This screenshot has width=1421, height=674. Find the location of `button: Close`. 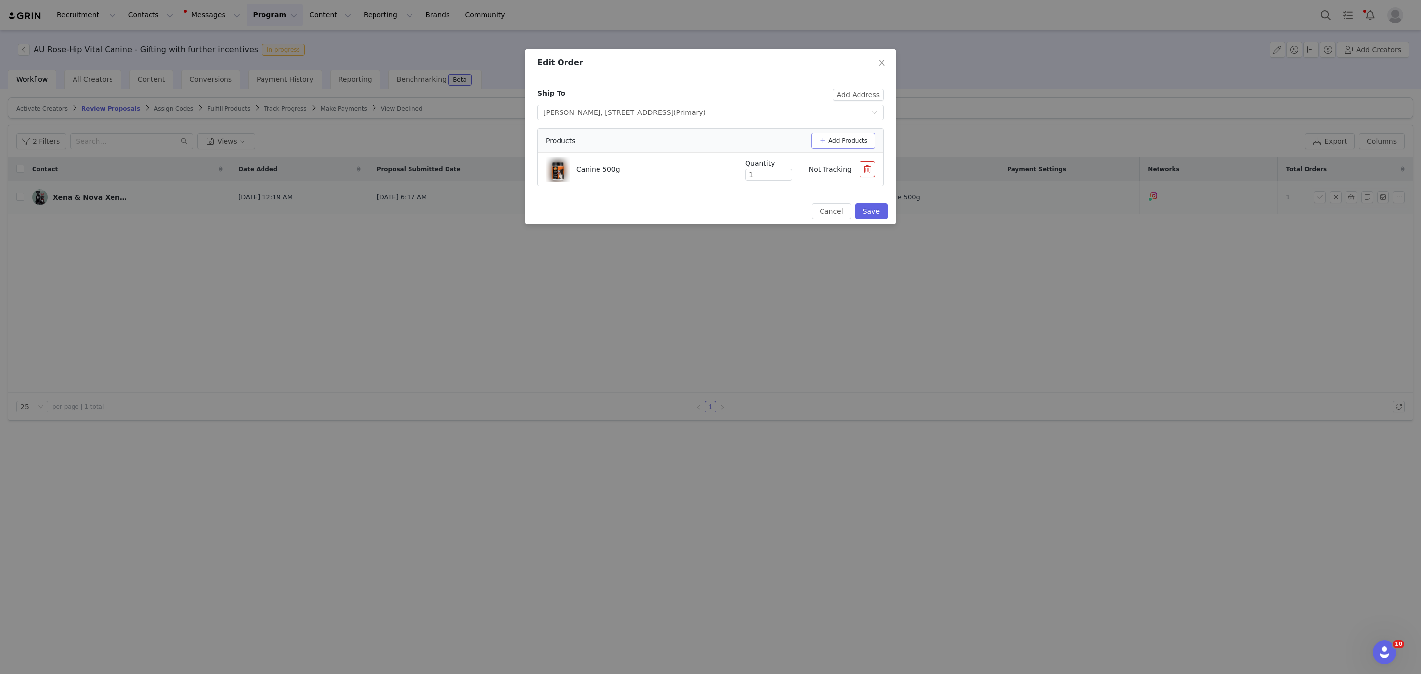

button: Close is located at coordinates (882, 63).